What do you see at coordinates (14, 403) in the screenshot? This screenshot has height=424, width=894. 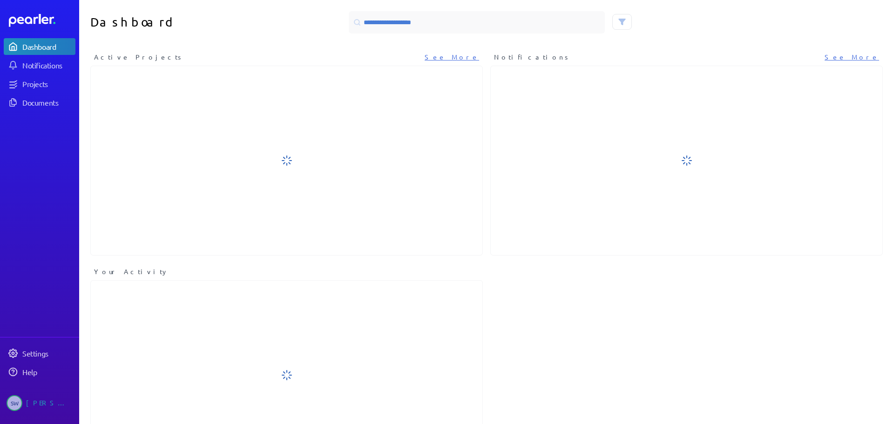 I see `span: Steve Whittington` at bounding box center [14, 403].